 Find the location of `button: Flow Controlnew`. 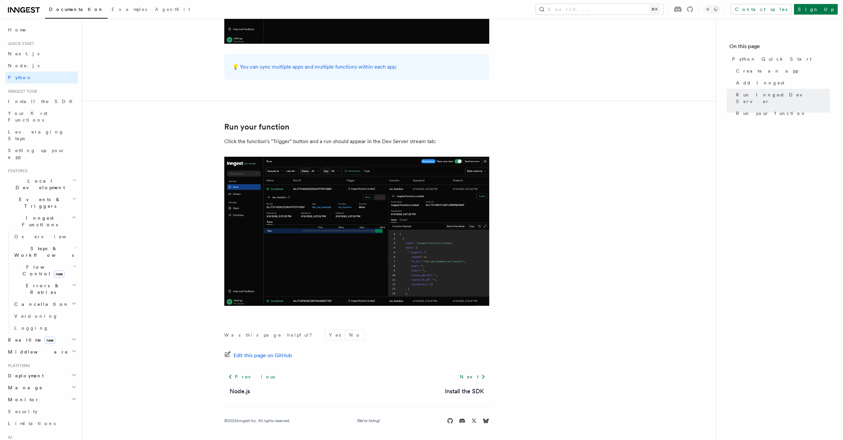

button: Flow Controlnew is located at coordinates (45, 270).